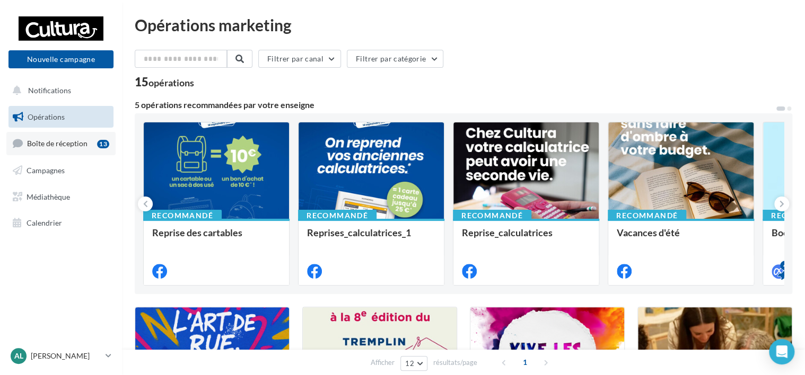  What do you see at coordinates (526, 238) in the screenshot?
I see `div: Reprise_calculatrices` at bounding box center [526, 238].